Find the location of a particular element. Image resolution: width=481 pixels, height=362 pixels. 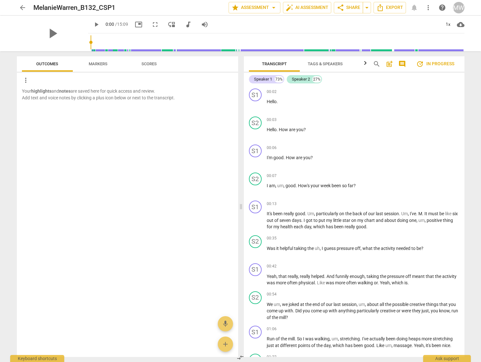

span: search is located at coordinates (377, 64).